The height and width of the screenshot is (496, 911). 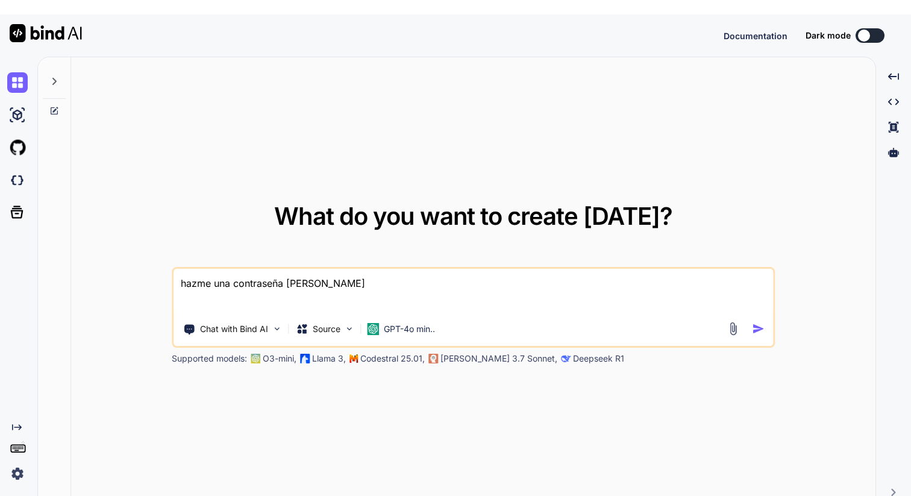 What do you see at coordinates (305, 358) in the screenshot?
I see `img: Llama2` at bounding box center [305, 358].